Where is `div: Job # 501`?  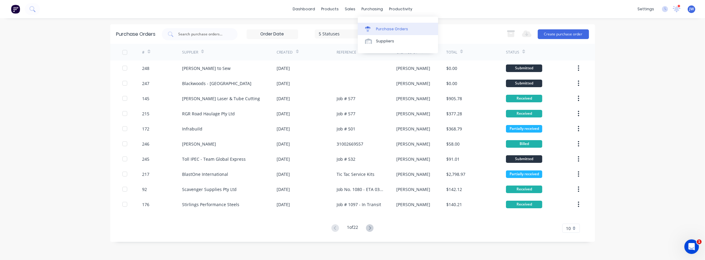 div: Job # 501 is located at coordinates (346, 129).